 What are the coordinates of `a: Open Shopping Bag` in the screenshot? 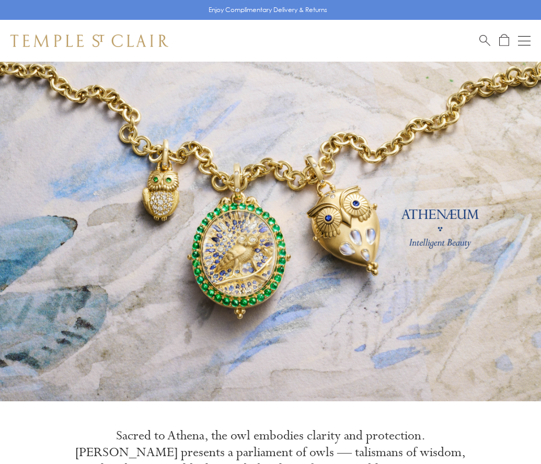 It's located at (504, 40).